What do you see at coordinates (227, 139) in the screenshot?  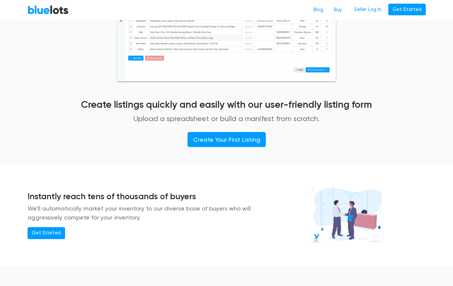 I see `a: Create Your First Listing` at bounding box center [227, 139].